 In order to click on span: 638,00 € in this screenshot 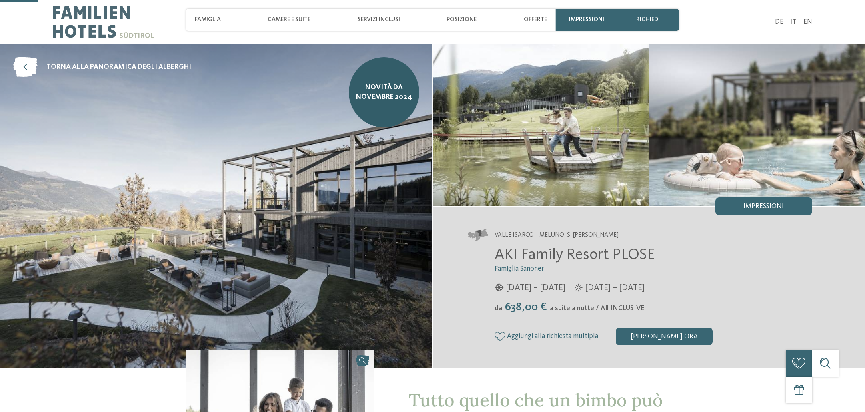, I will do `click(526, 307)`.